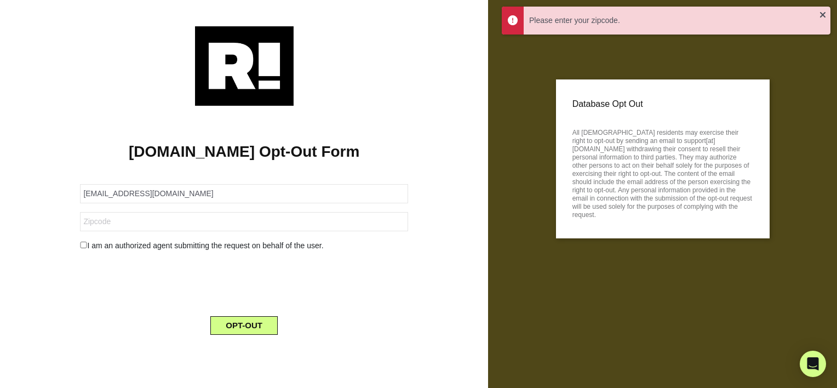 The width and height of the screenshot is (837, 388). I want to click on input: Zipcode, so click(244, 221).